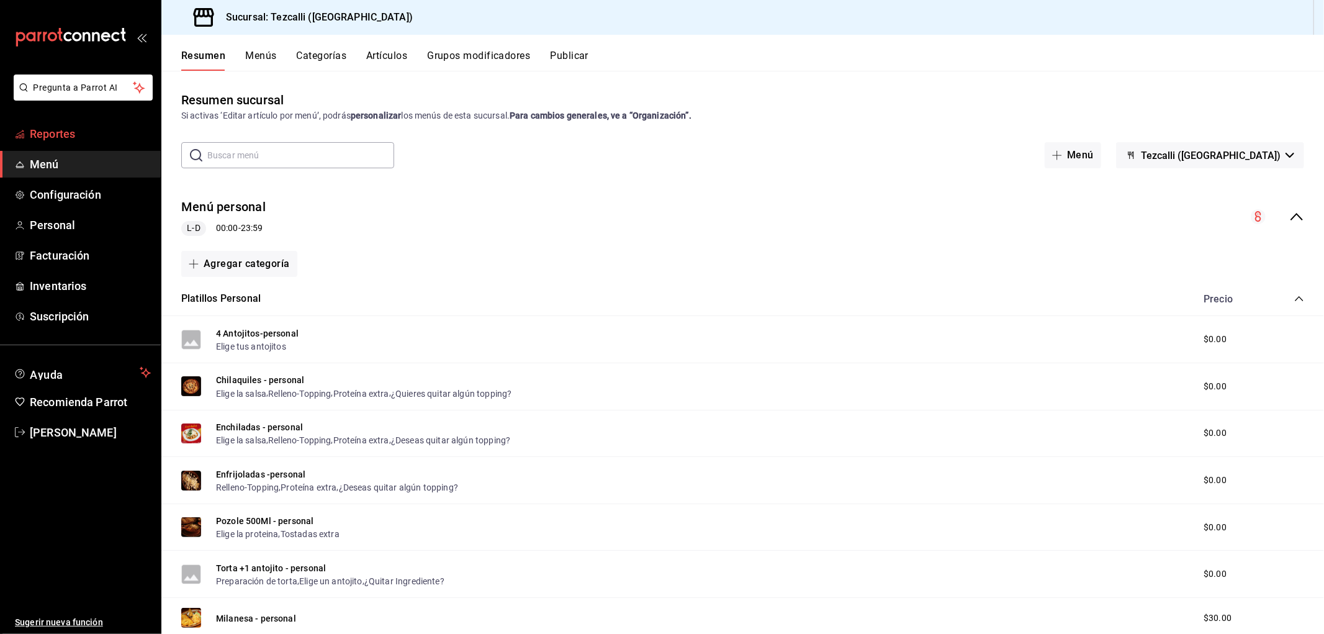  I want to click on div: Si activas ‘Editar artículo por menú’, podrás los menús de esta sucursal., so click(742, 115).